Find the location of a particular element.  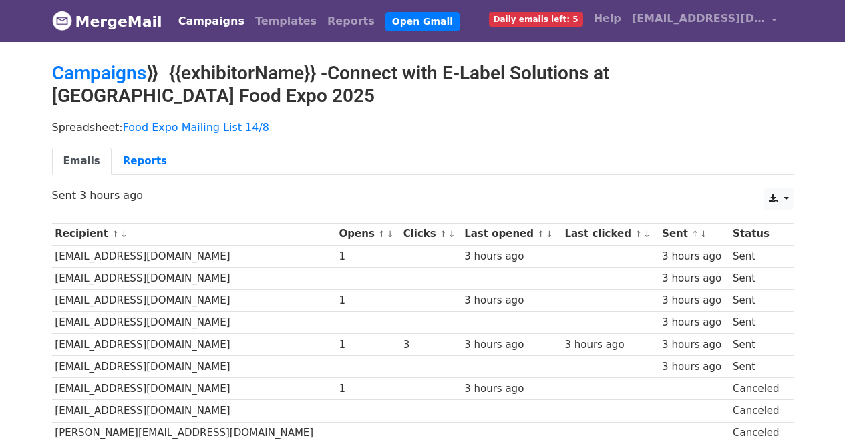

p: Spreadsheet: is located at coordinates (423, 127).